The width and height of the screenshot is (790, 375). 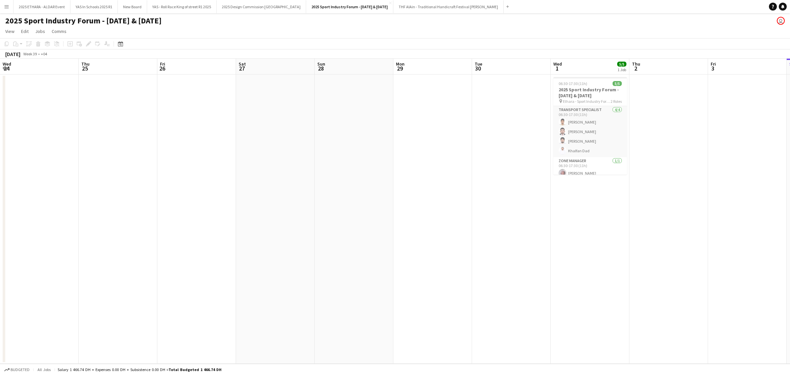 What do you see at coordinates (20, 369) in the screenshot?
I see `span: Budgeted` at bounding box center [20, 369].